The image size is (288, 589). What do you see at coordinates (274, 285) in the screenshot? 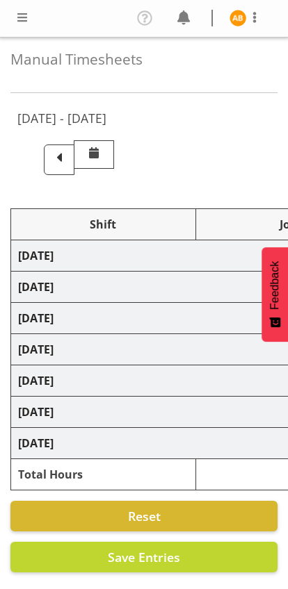
I see `span: Feedback` at bounding box center [274, 285].